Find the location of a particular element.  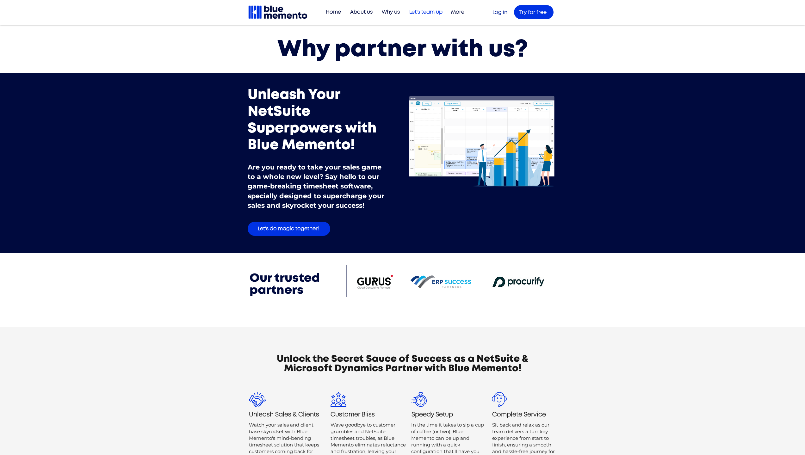

span: Log in is located at coordinates (500, 12).